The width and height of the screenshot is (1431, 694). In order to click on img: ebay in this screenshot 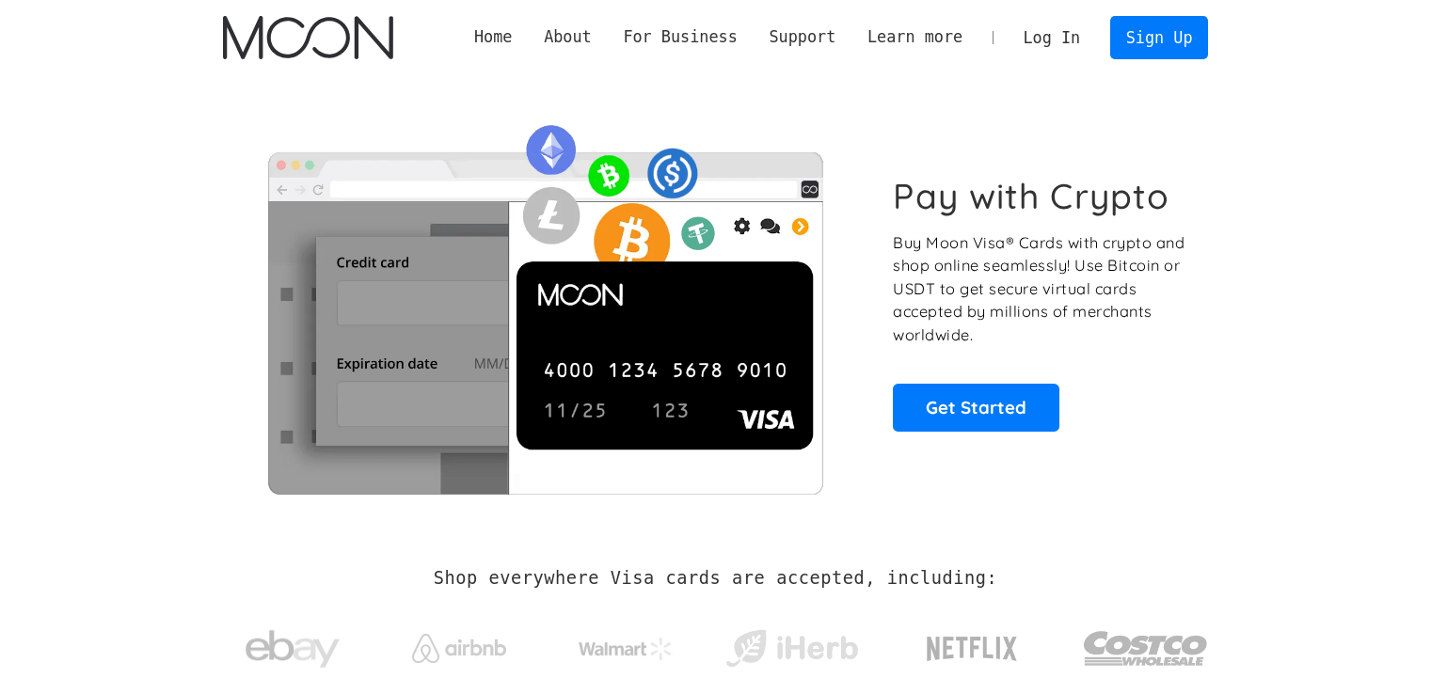, I will do `click(293, 649)`.